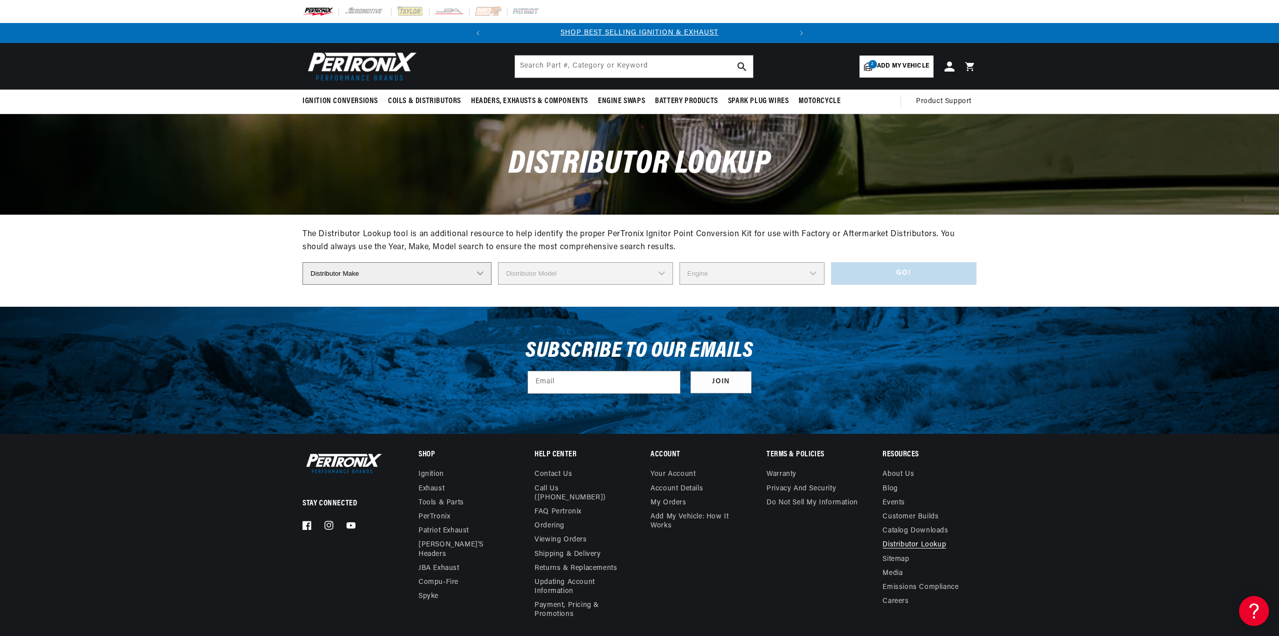 The height and width of the screenshot is (636, 1279). I want to click on button: Translation missing: en.sections.announcements.next_announcement, so click(802, 33).